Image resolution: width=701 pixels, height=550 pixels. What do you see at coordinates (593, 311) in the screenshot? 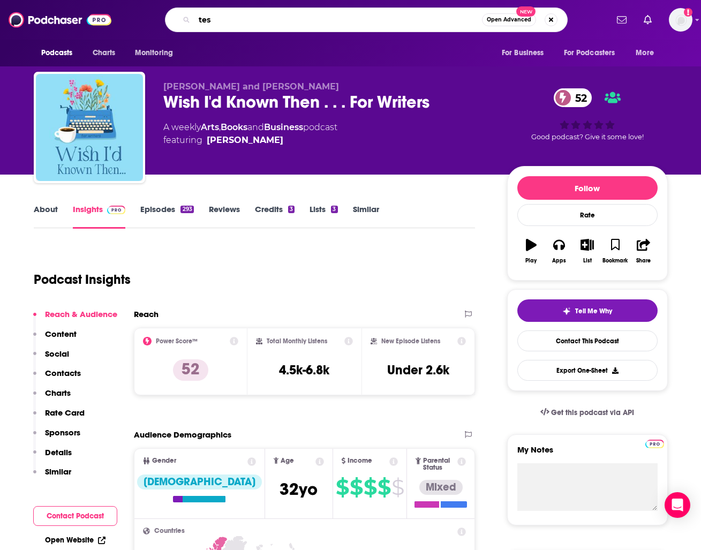
I see `span: Tell Me Why` at bounding box center [593, 311].